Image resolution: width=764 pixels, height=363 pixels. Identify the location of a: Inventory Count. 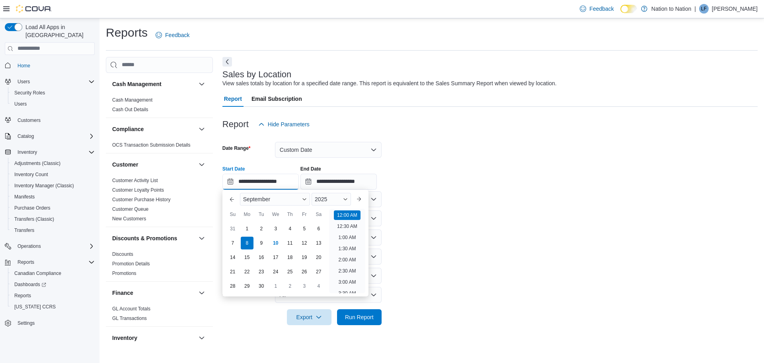
(31, 174).